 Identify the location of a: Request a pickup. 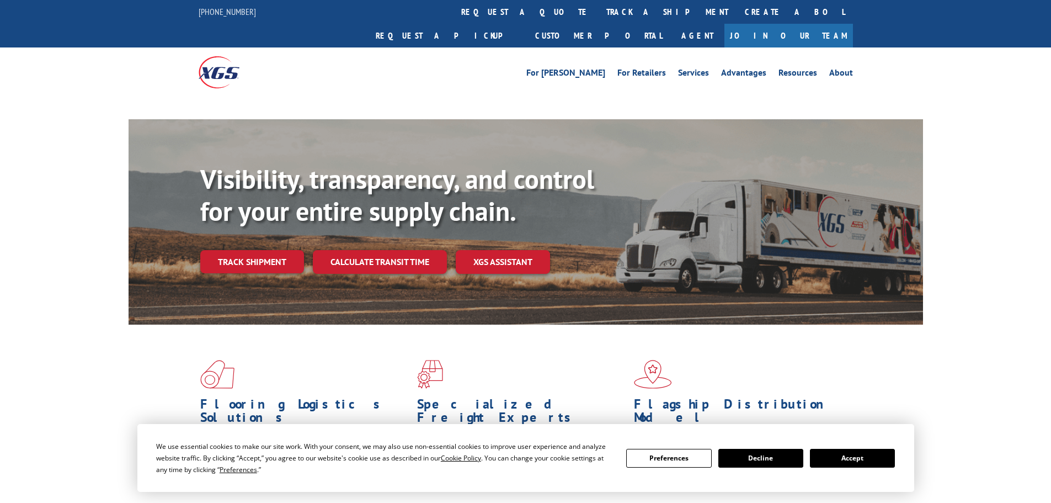
(447, 35).